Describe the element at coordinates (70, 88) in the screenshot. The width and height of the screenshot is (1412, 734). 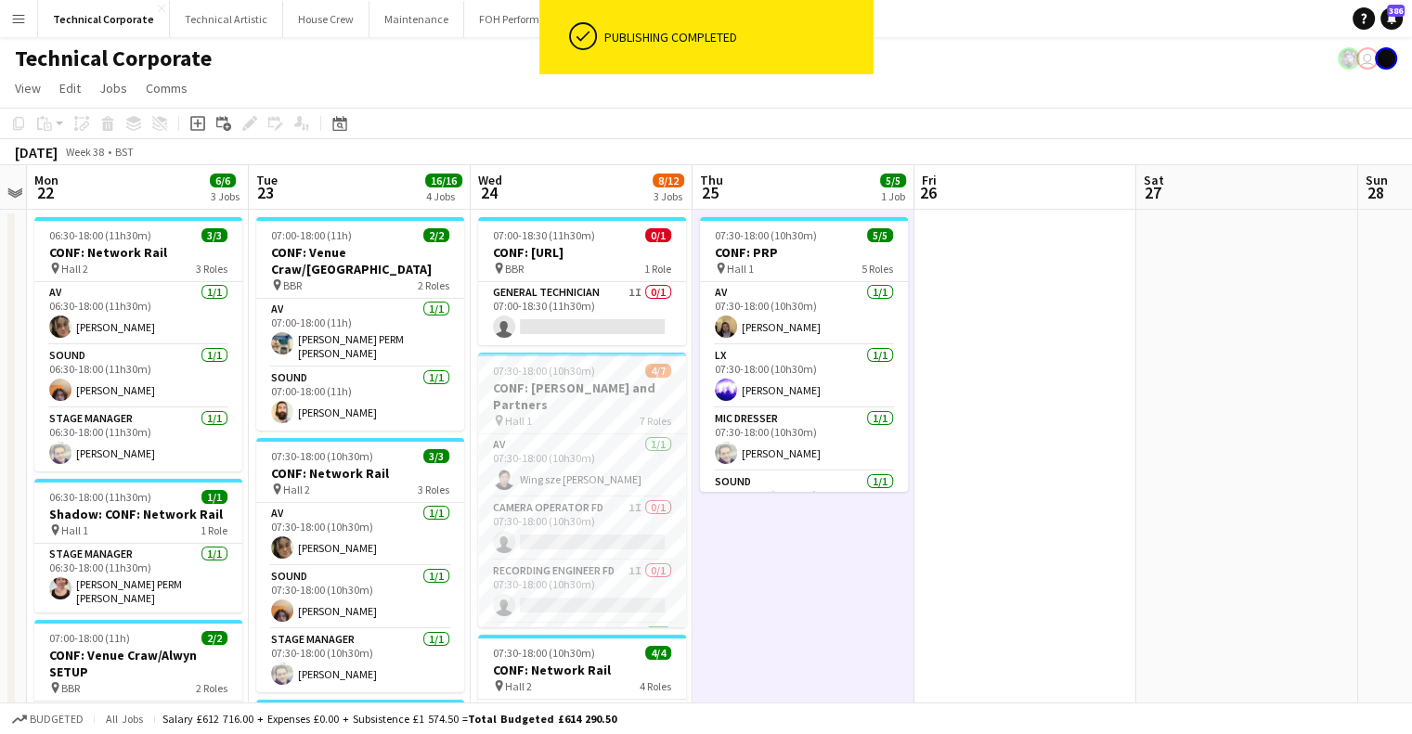
I see `span: Edit` at that location.